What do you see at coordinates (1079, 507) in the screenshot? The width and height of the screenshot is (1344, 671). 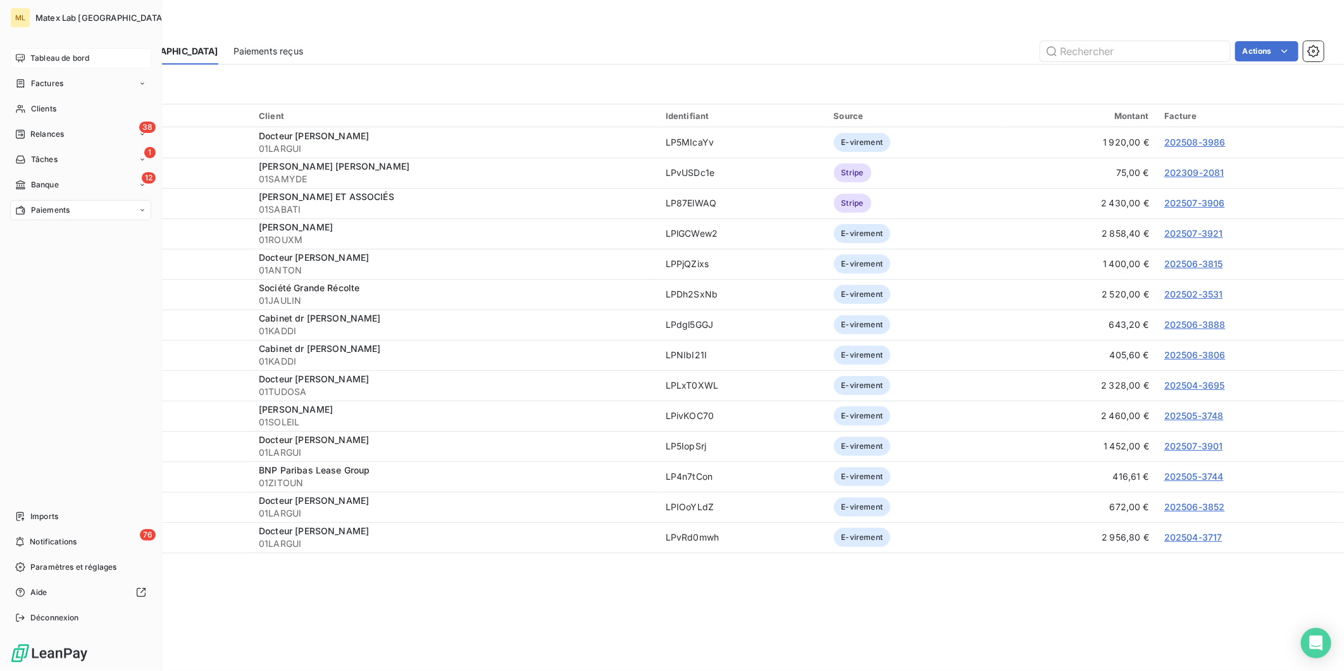 I see `td: 672,00 €` at bounding box center [1079, 507].